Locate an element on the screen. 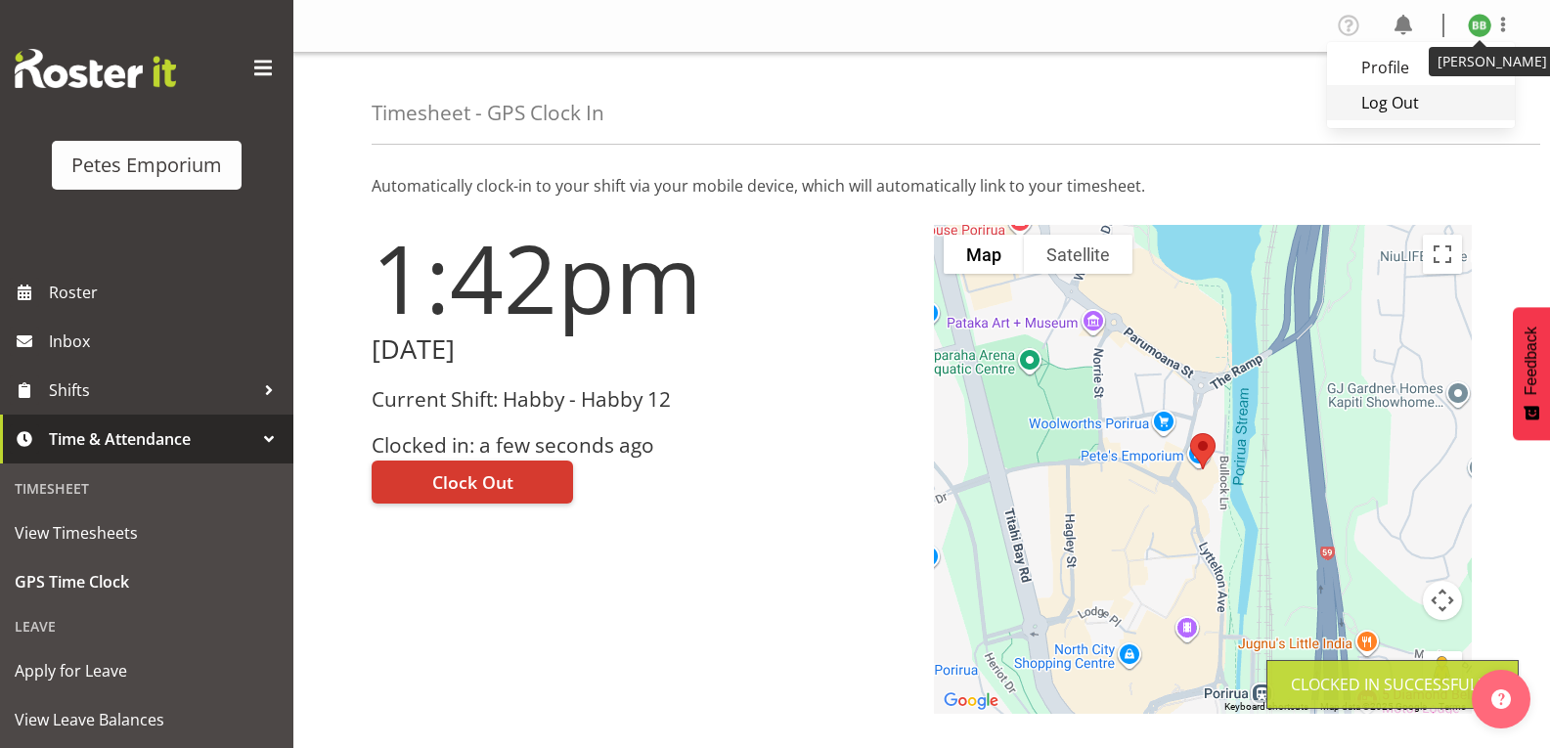 The image size is (1550, 748). a: View Timesheets is located at coordinates (147, 533).